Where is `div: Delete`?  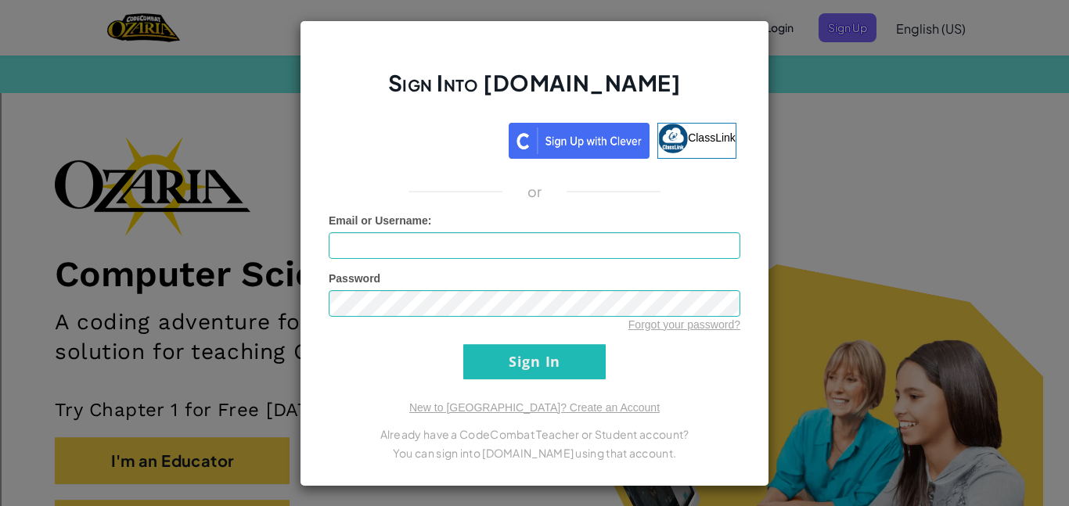 div: Delete is located at coordinates (534, 56).